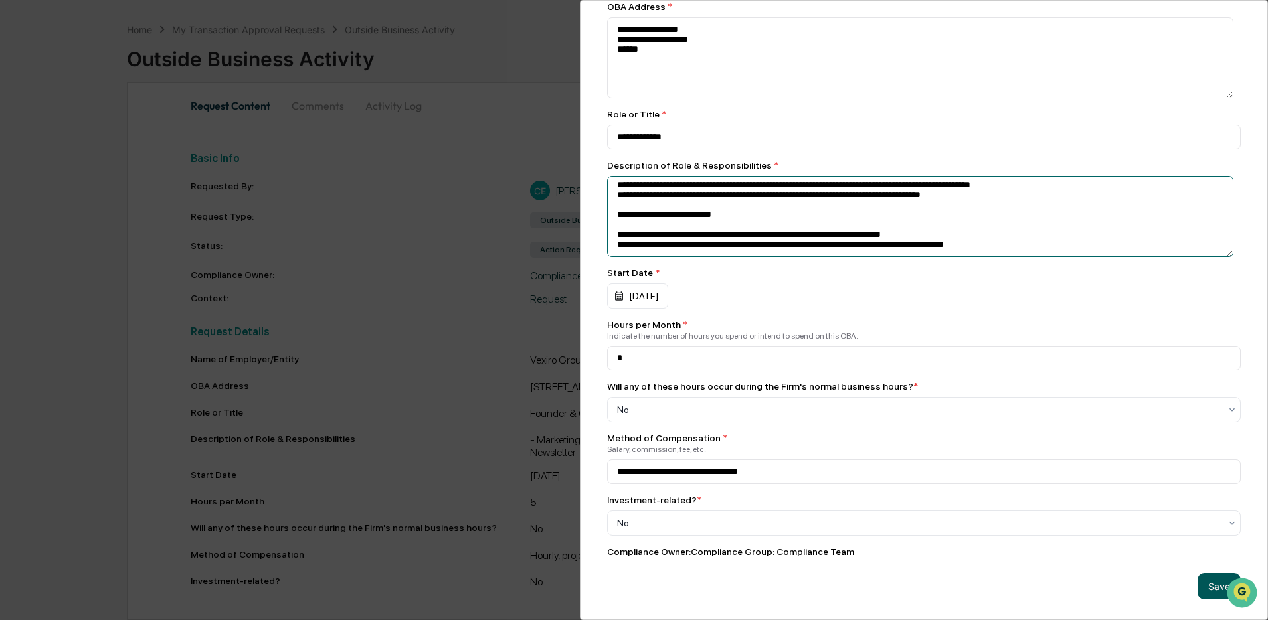  Describe the element at coordinates (17, 17) in the screenshot. I see `img: f2157a4c-a0d3-4daa-907e-bb6f0de503a5-1751232295721` at that location.